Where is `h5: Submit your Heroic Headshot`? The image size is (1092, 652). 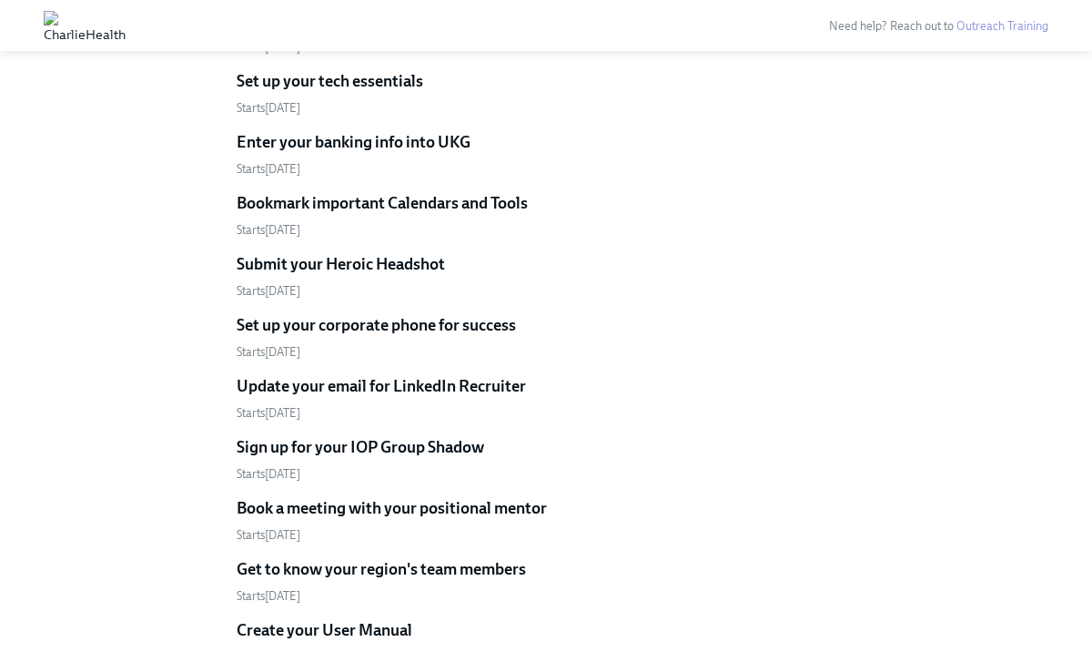
h5: Submit your Heroic Headshot is located at coordinates (340, 264).